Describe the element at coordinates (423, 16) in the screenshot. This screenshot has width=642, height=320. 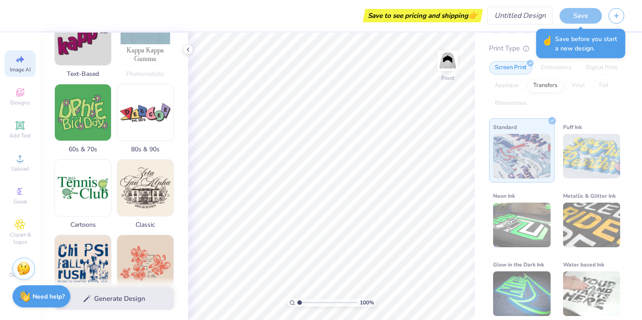
I see `div: Save to see pricing and shipping` at that location.